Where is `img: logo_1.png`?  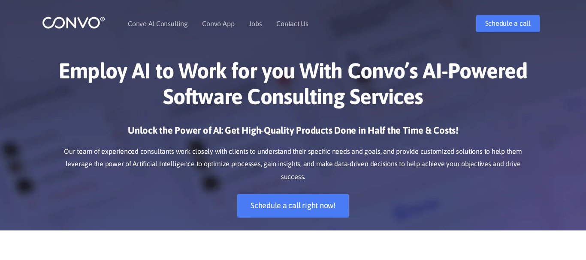
img: logo_1.png is located at coordinates (73, 22).